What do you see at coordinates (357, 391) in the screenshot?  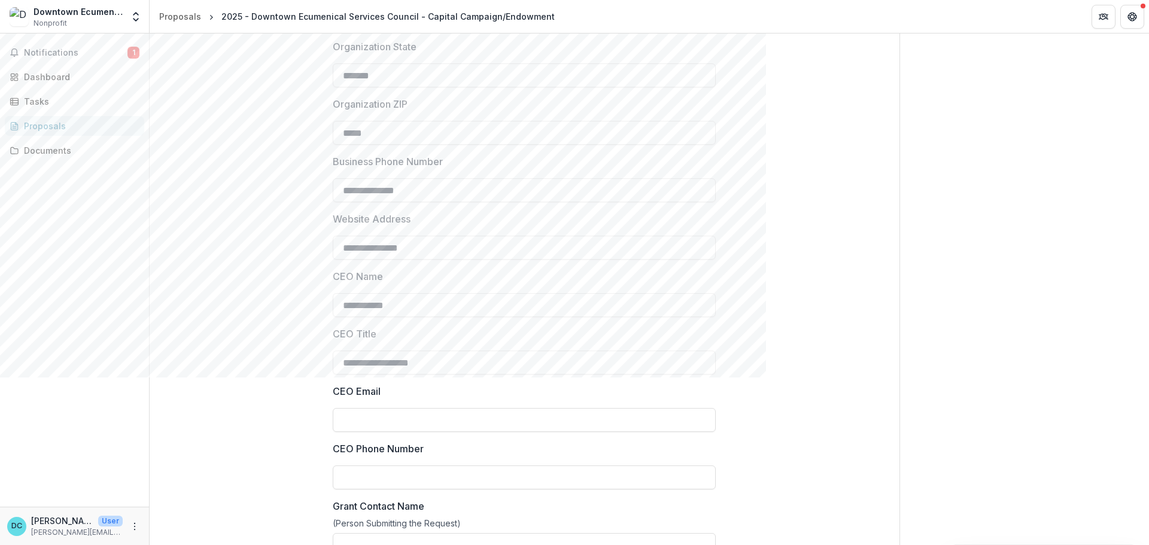 I see `p: CEO Email` at bounding box center [357, 391].